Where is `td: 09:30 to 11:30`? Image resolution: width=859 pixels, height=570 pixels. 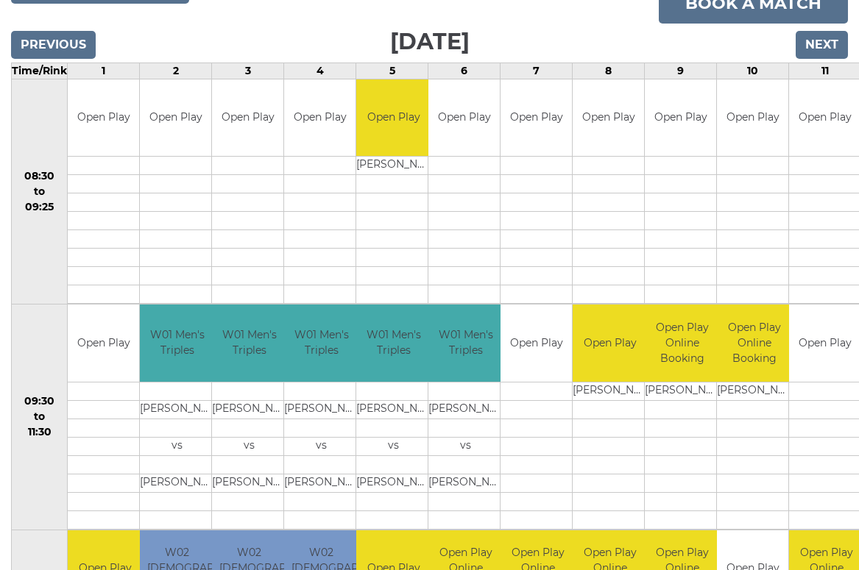 td: 09:30 to 11:30 is located at coordinates (40, 417).